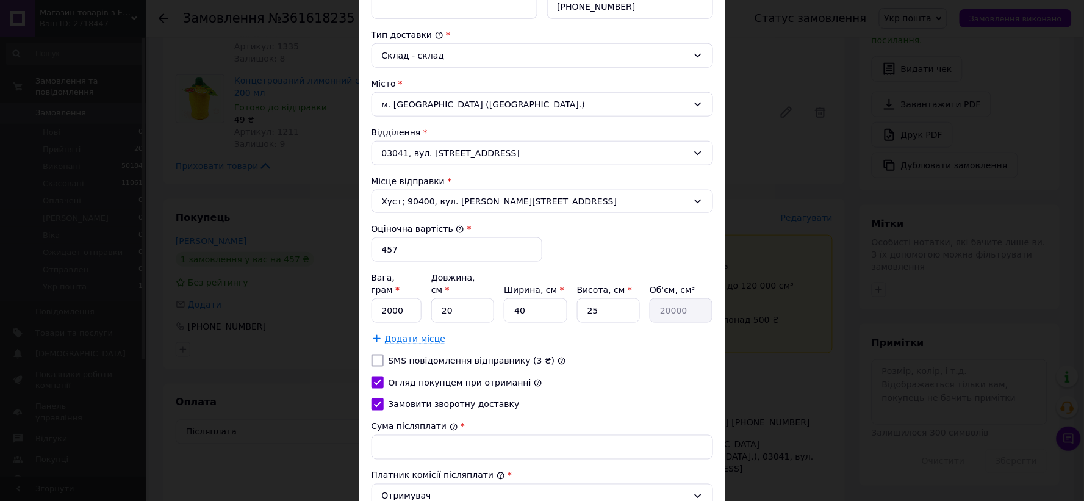  Describe the element at coordinates (535, 56) in the screenshot. I see `div: Склад - склад` at that location.